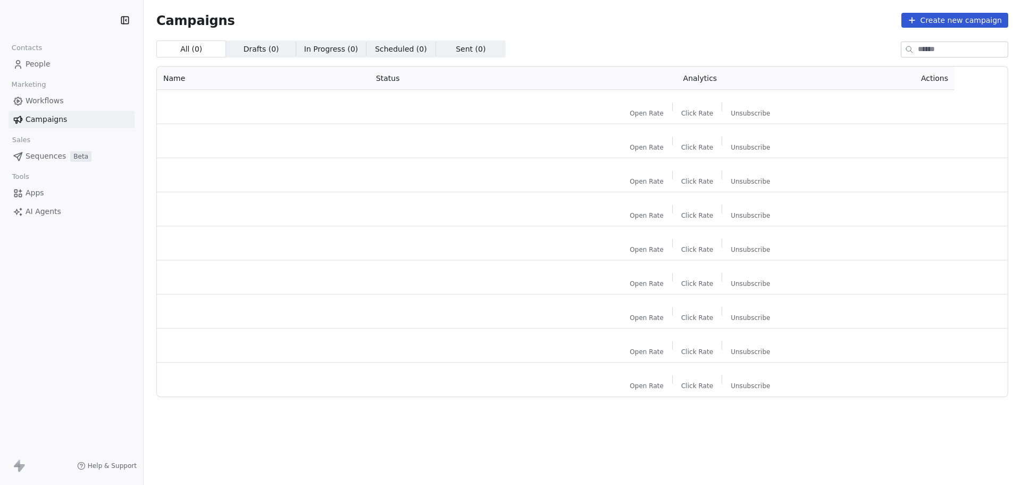 The height and width of the screenshot is (485, 1021). I want to click on span: In Progress ( 0 ), so click(331, 49).